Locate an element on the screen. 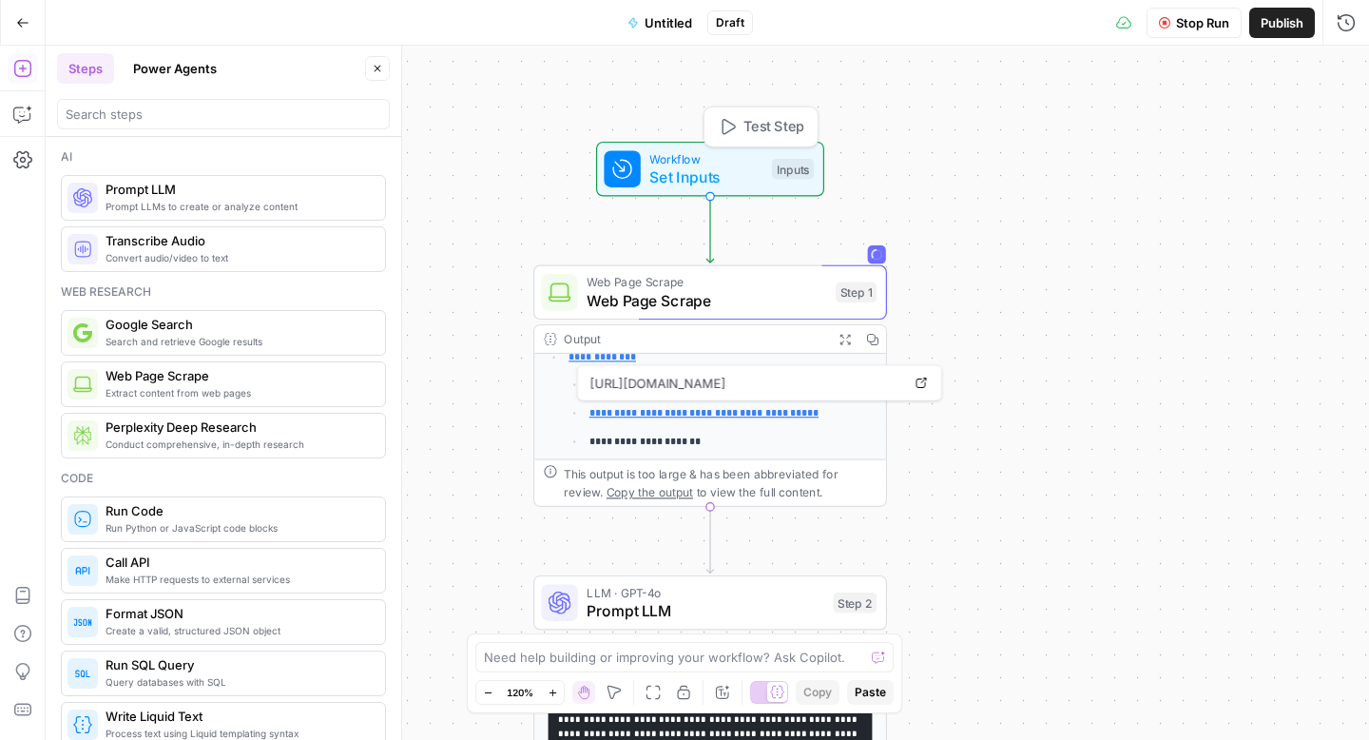 The height and width of the screenshot is (740, 1369). div: This output is too large & has been abbreviated for review. to view the full content. is located at coordinates (720, 483).